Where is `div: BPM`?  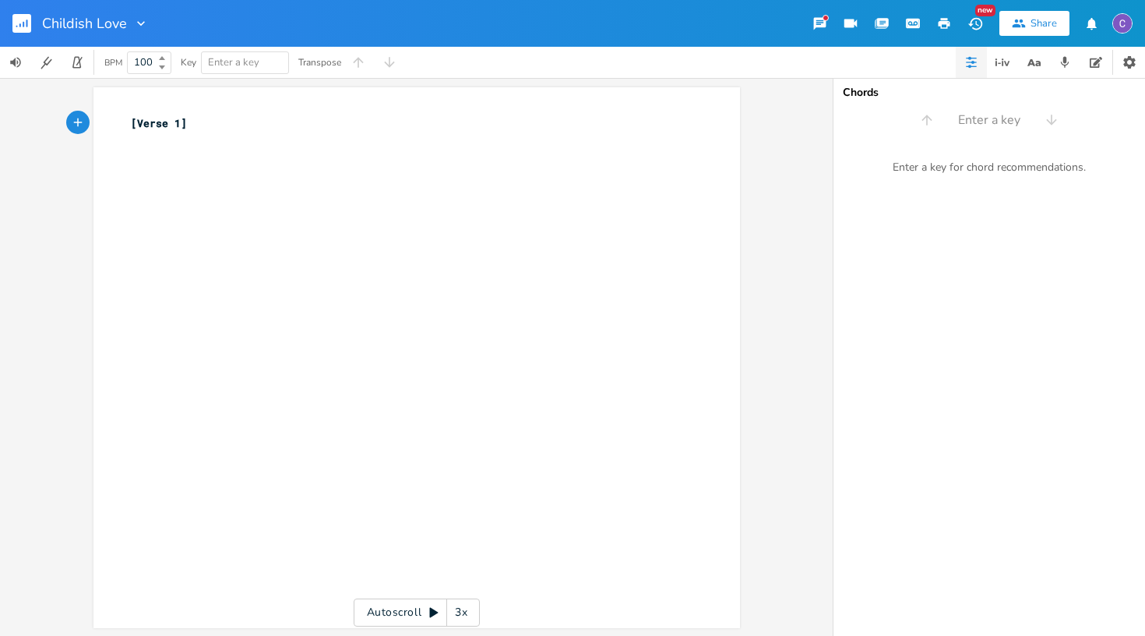
div: BPM is located at coordinates (113, 62).